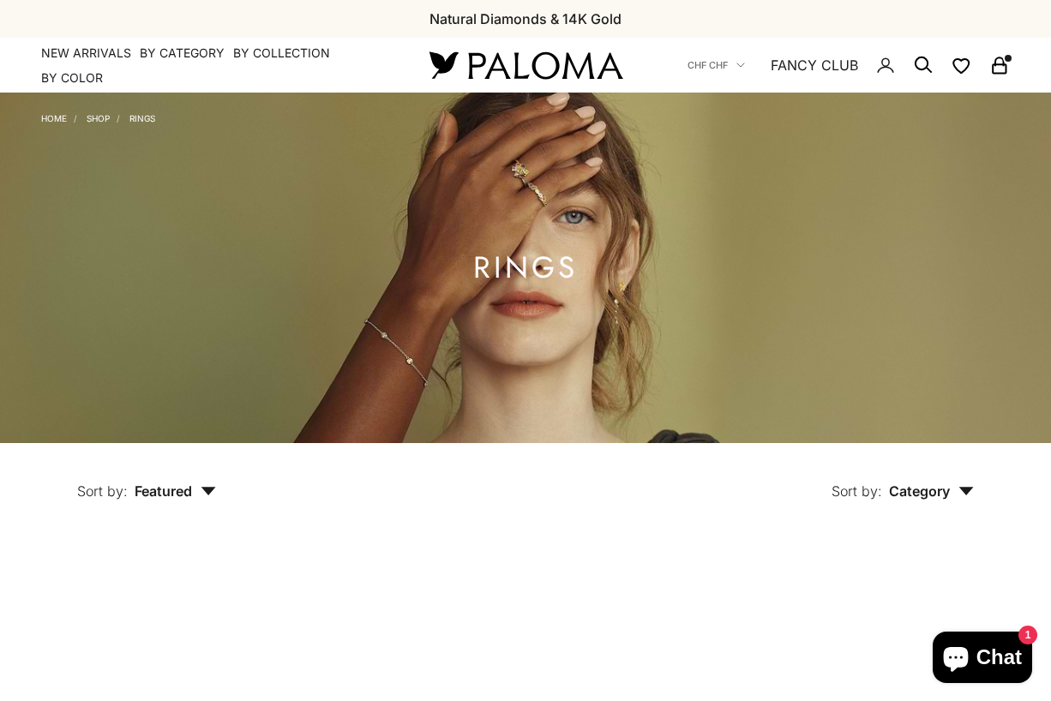 Image resolution: width=1051 pixels, height=701 pixels. What do you see at coordinates (54, 118) in the screenshot?
I see `a: Home` at bounding box center [54, 118].